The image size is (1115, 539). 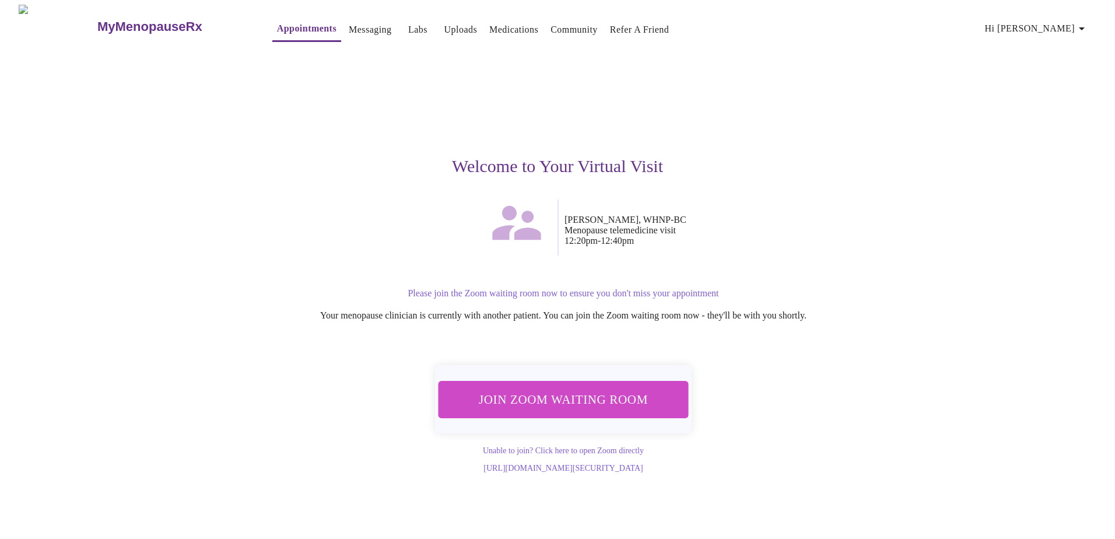 I want to click on a: Labs, so click(x=418, y=30).